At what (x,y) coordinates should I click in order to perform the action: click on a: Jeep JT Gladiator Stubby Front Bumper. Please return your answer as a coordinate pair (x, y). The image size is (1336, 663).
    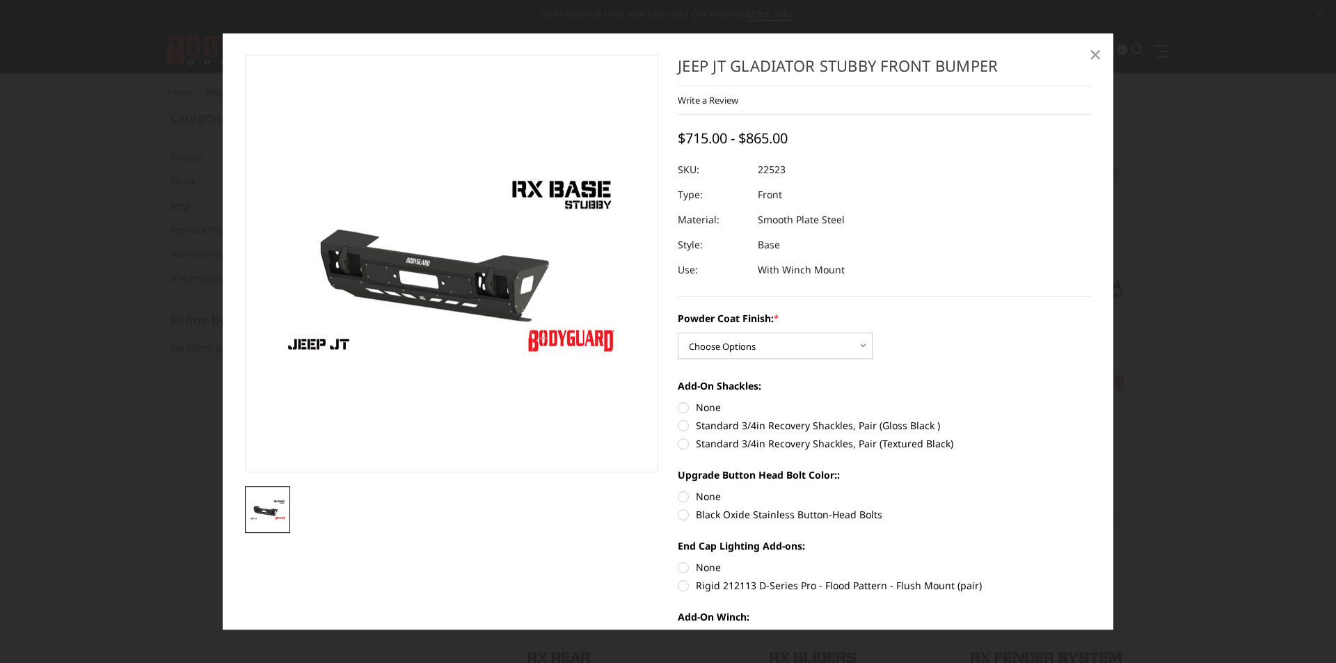
    Looking at the image, I should click on (452, 264).